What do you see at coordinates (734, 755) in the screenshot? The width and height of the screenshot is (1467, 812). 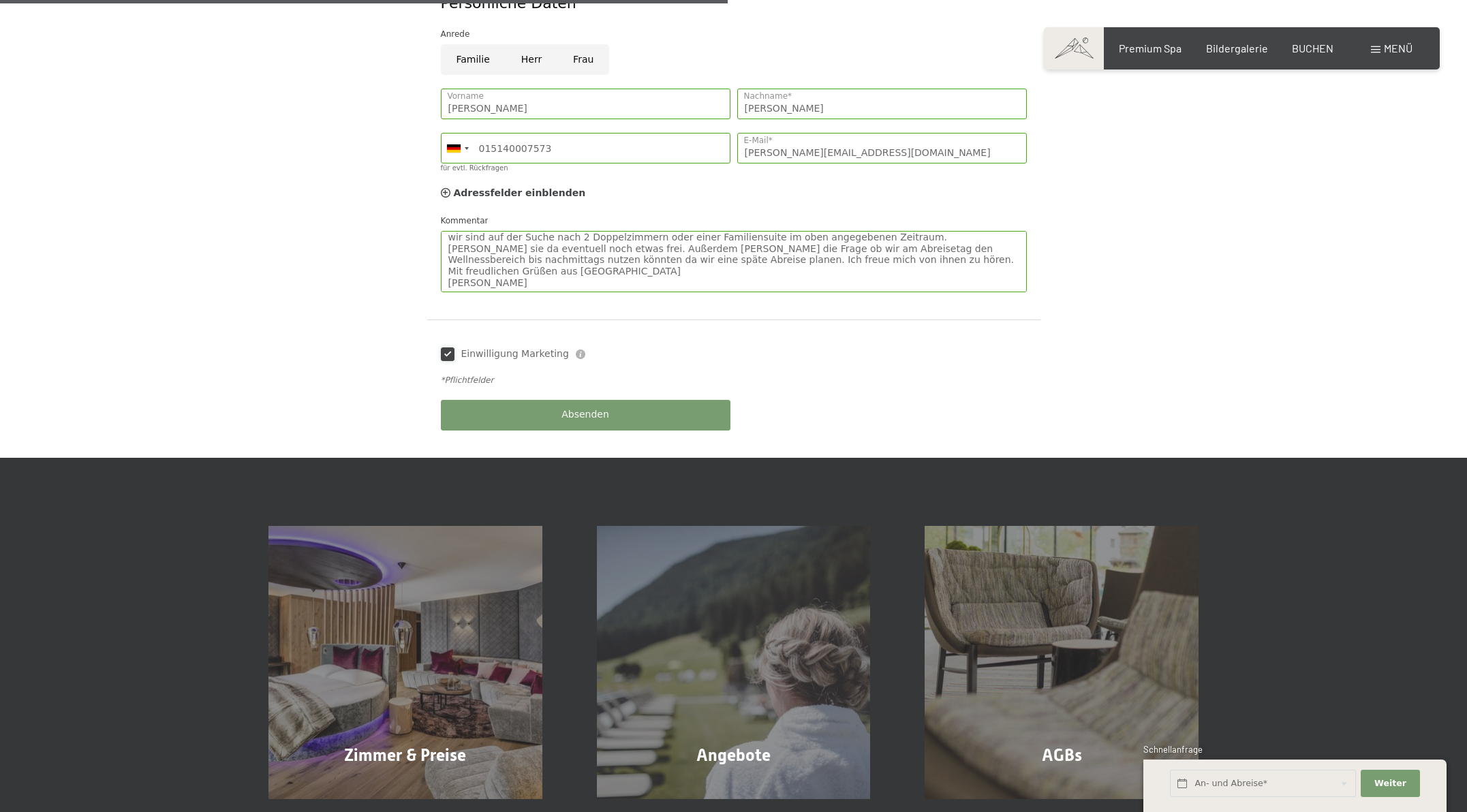 I see `span: Angebote` at bounding box center [734, 755].